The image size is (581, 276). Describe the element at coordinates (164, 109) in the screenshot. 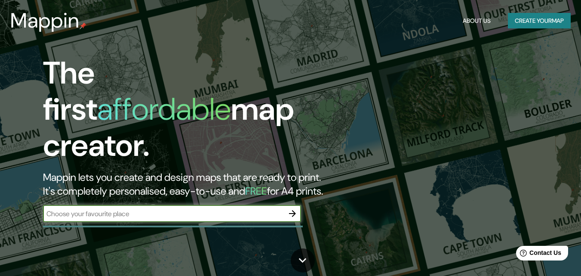

I see `h1: affordable` at that location.